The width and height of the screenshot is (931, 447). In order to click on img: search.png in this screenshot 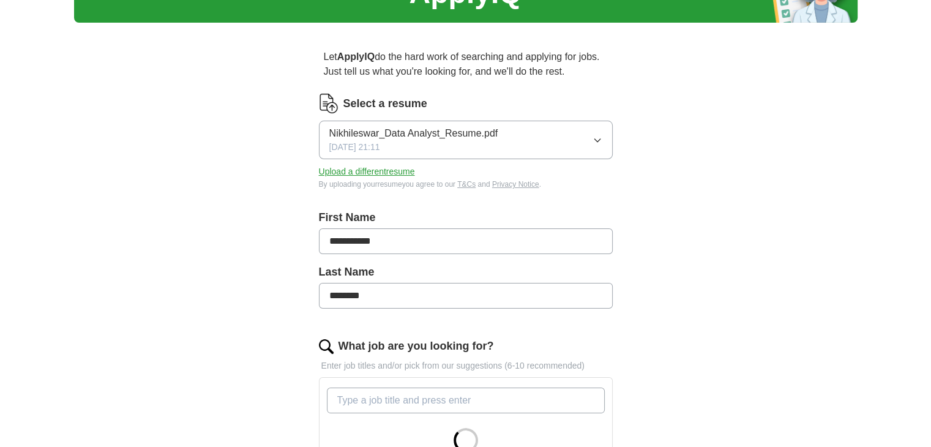, I will do `click(326, 346)`.